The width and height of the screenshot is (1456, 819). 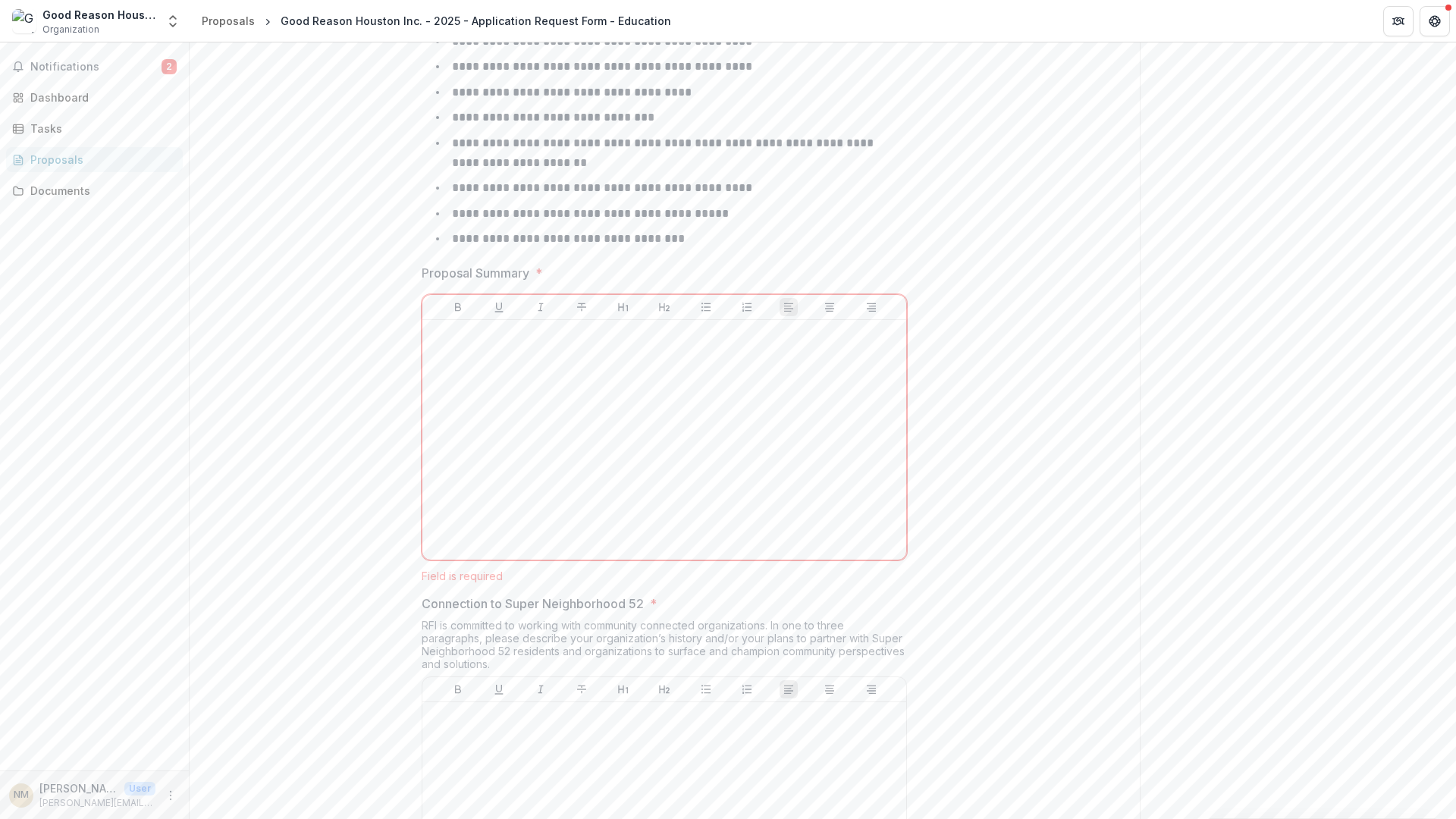 What do you see at coordinates (171, 796) in the screenshot?
I see `button: More` at bounding box center [171, 796].